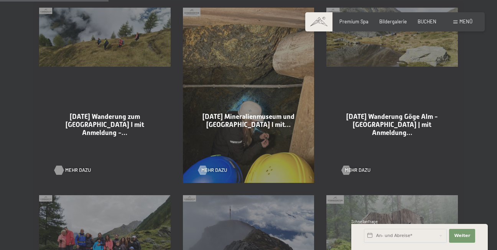  What do you see at coordinates (462, 236) in the screenshot?
I see `button: Weiter` at bounding box center [462, 236].